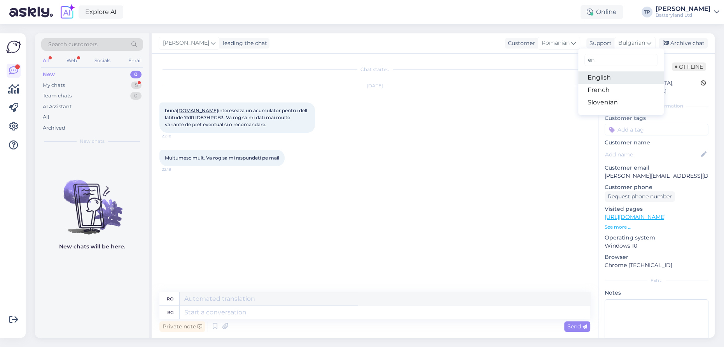 The height and width of the screenshot is (347, 724). I want to click on p: Customer phone, so click(656, 187).